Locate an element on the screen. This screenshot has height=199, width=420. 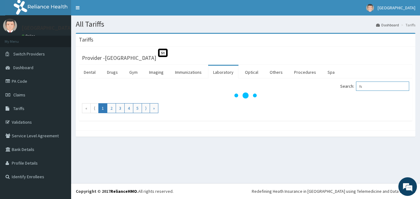
a: Go to page number 2 is located at coordinates (111, 108).